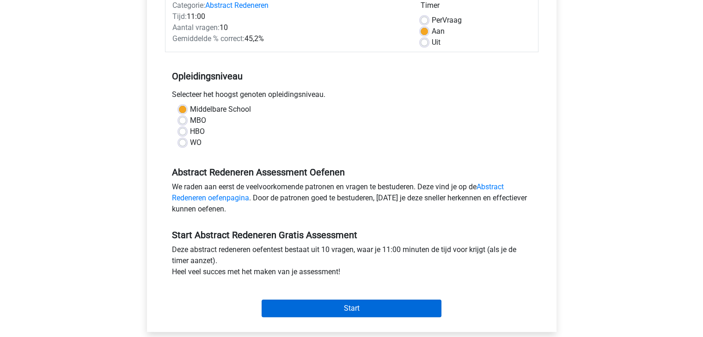  I want to click on div: Selecteer het hoogst genoten opleidingsniveau., so click(352, 97).